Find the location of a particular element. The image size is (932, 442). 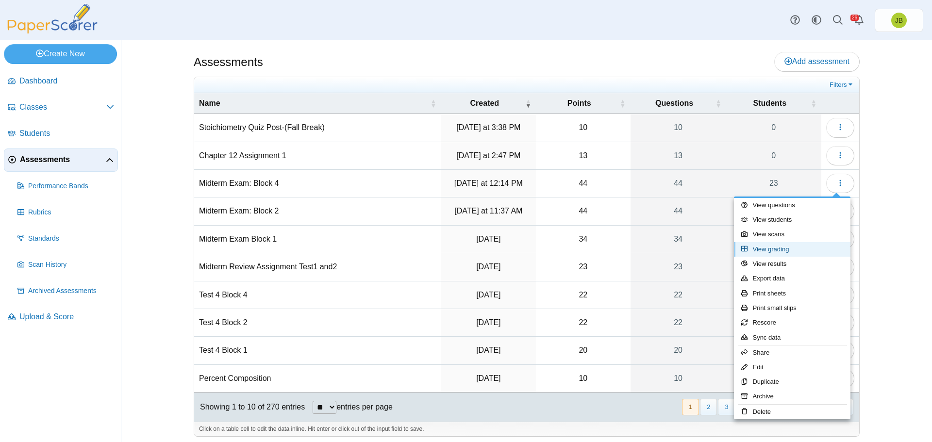

td: Test 4 Block 2 is located at coordinates (317, 323).